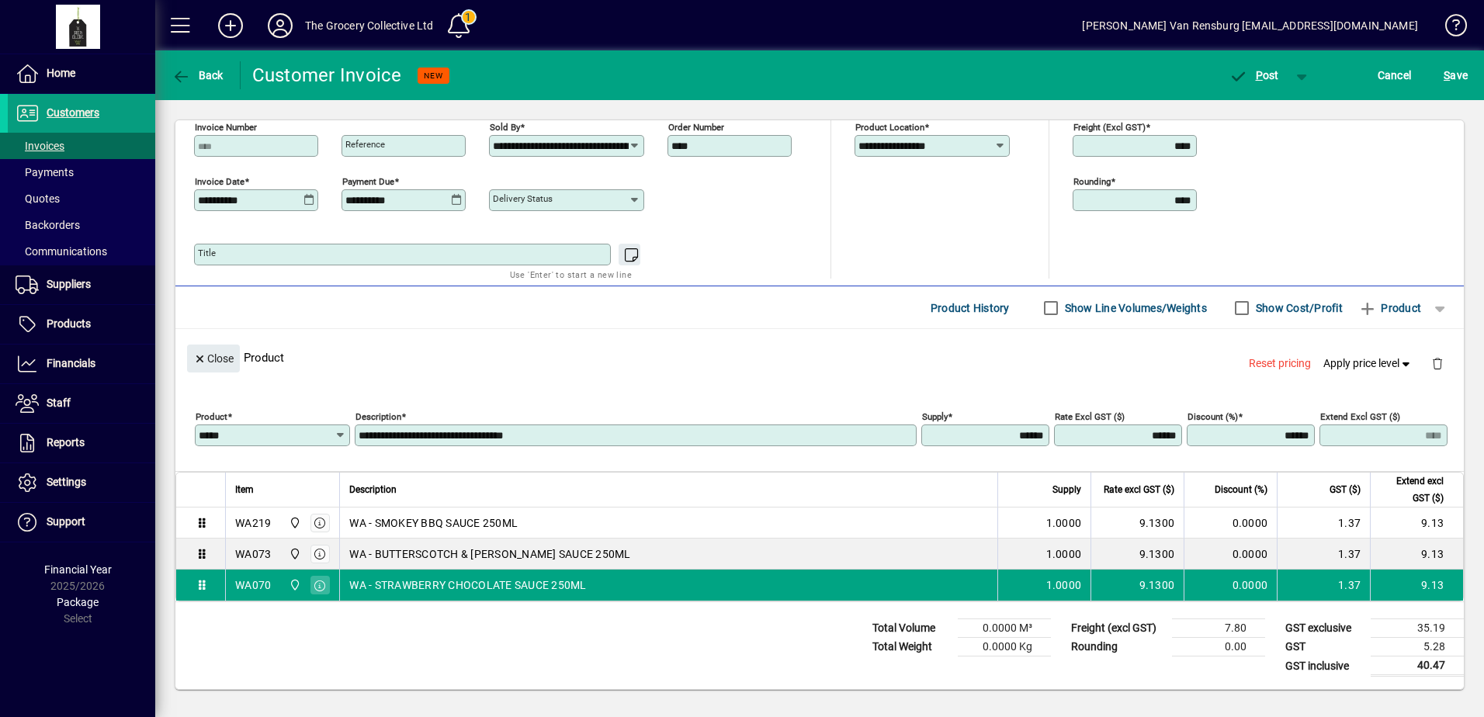 This screenshot has height=717, width=1484. I want to click on span: Customers, so click(73, 113).